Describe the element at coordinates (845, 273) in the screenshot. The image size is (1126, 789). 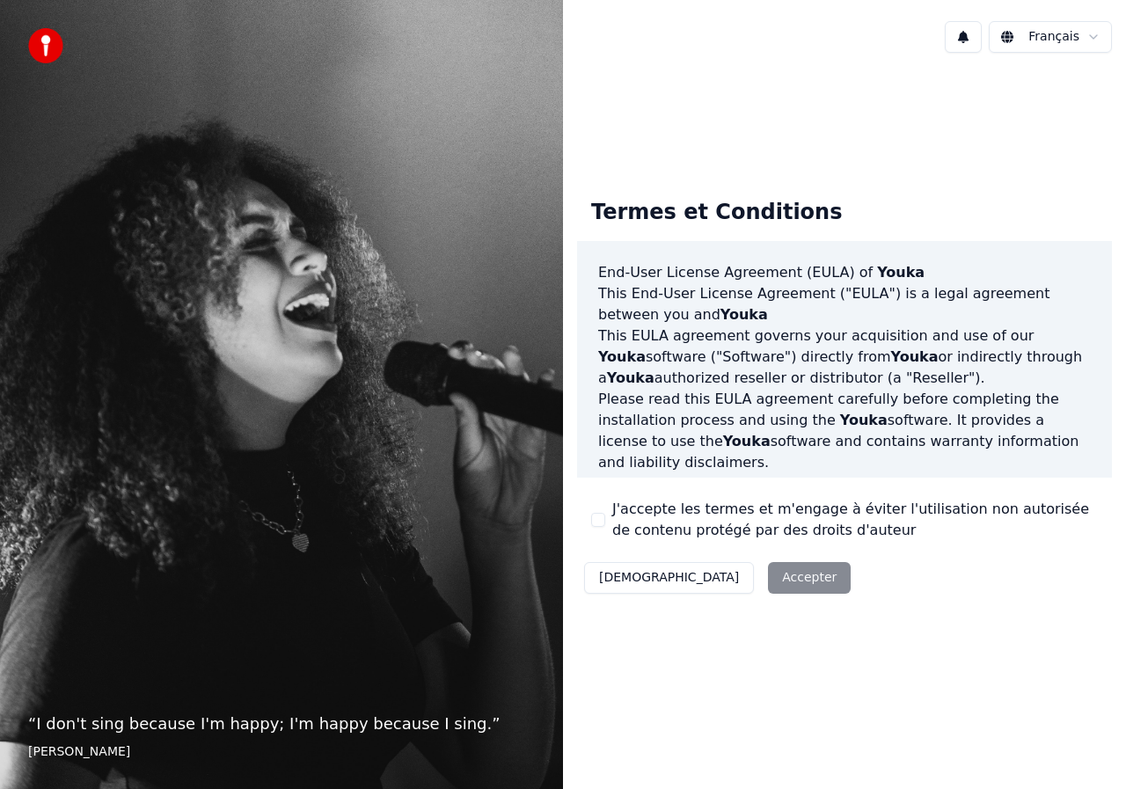
I see `h3: End-User License Agreement (EULA) of` at that location.